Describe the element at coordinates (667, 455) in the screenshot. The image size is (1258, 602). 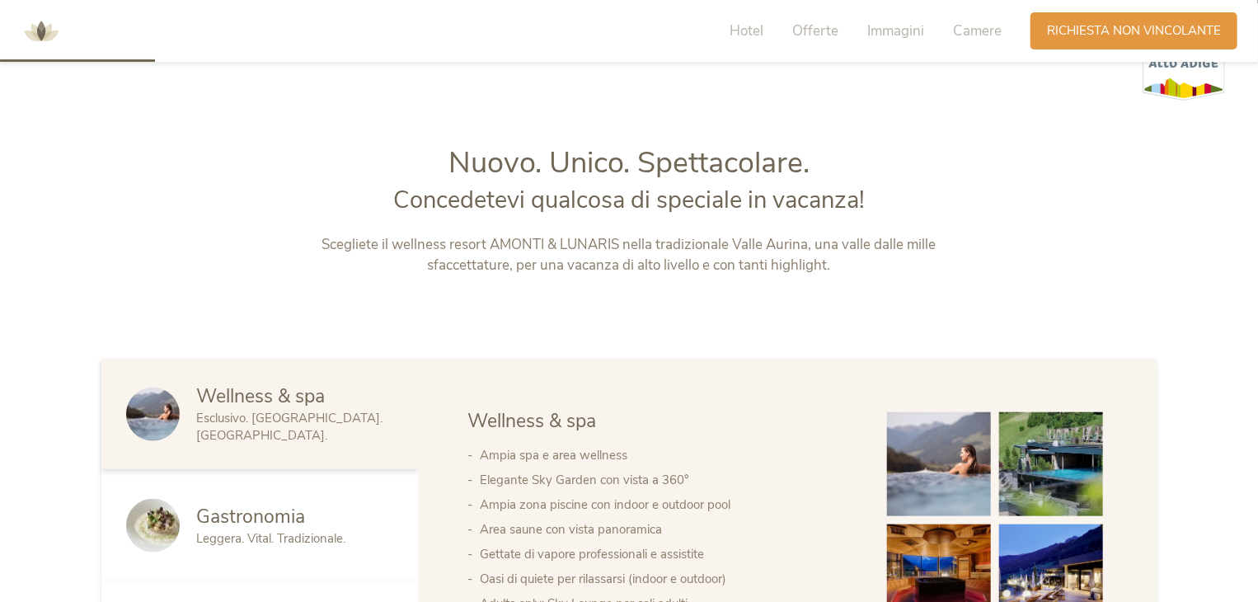
I see `li: Ampia spa e area wellness` at that location.